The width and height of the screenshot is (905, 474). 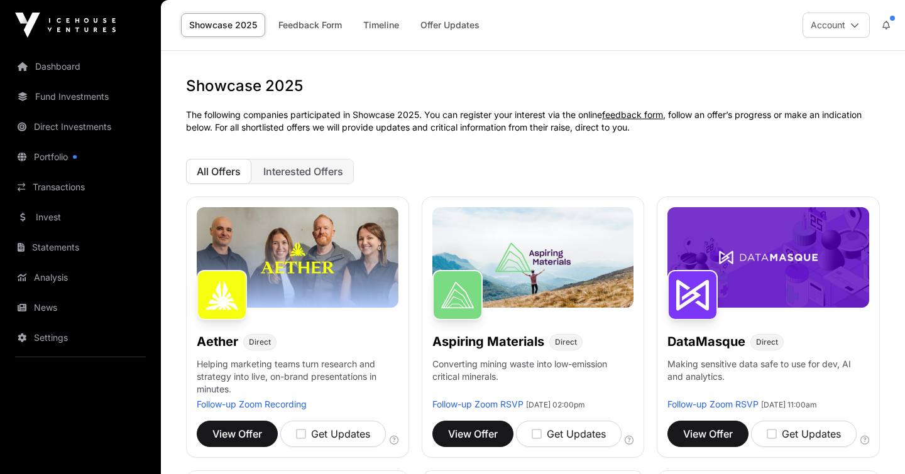 What do you see at coordinates (873, 444) in the screenshot?
I see `div: Chat Widget` at bounding box center [873, 444].